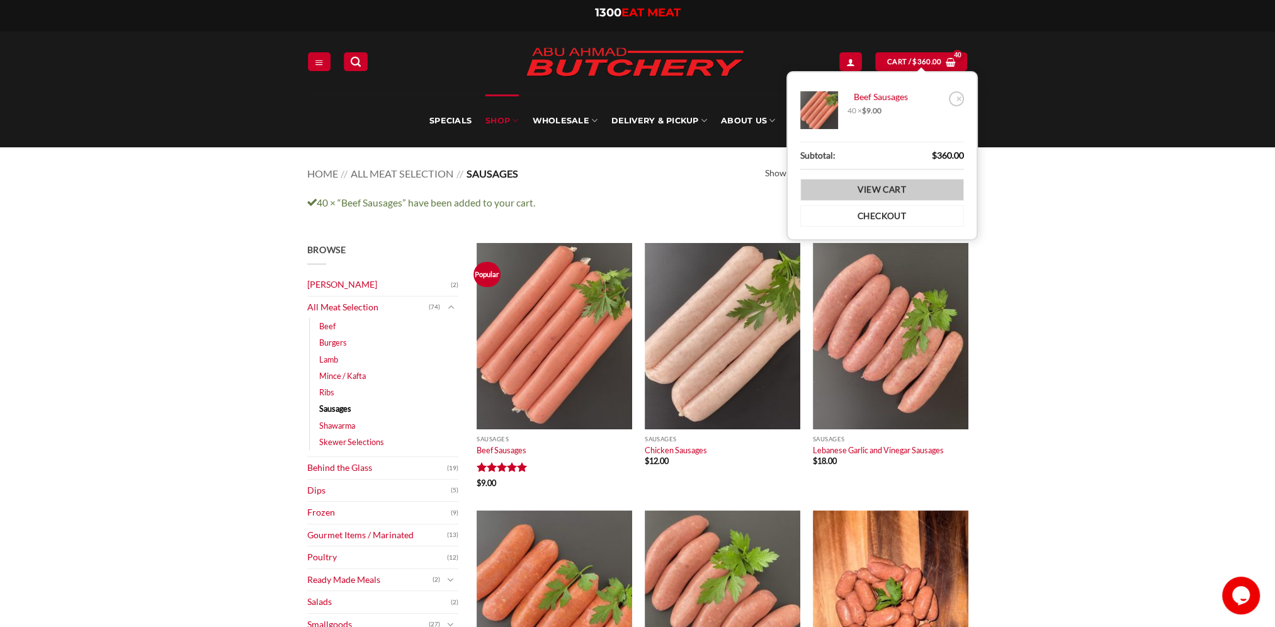 This screenshot has height=627, width=1275. I want to click on span: (9), so click(455, 513).